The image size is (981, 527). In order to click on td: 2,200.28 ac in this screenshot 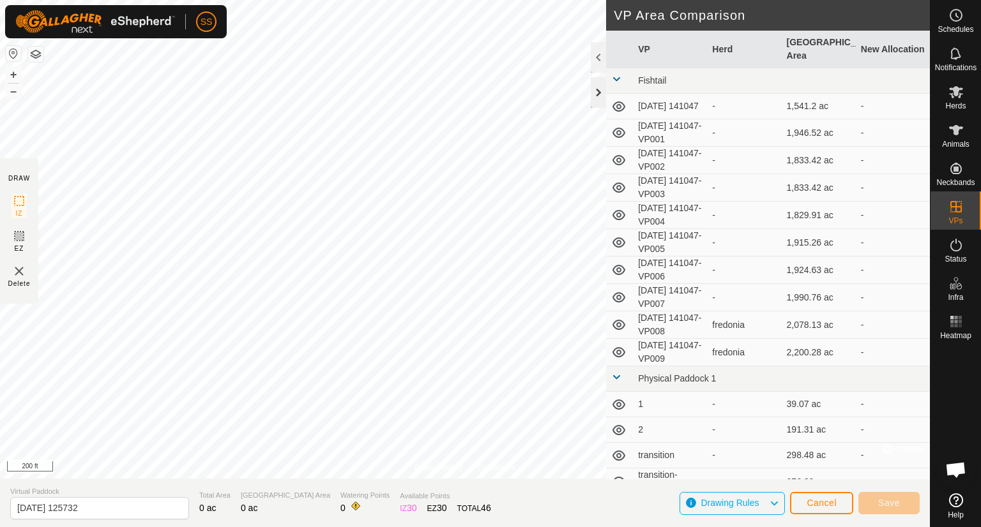, I will do `click(819, 352)`.